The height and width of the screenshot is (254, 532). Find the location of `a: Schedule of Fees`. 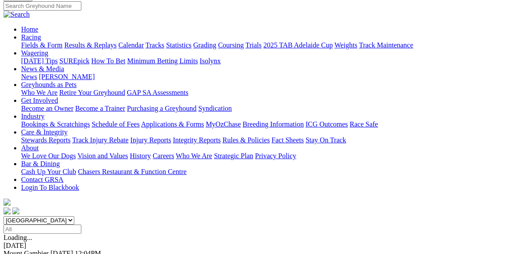

a: Schedule of Fees is located at coordinates (115, 124).